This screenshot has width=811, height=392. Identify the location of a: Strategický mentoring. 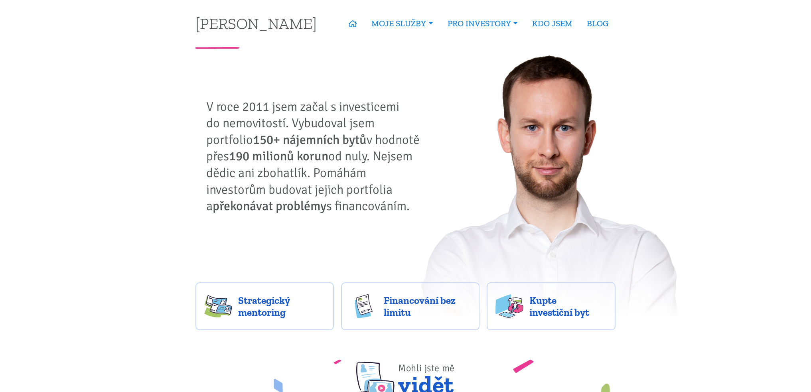
(264, 306).